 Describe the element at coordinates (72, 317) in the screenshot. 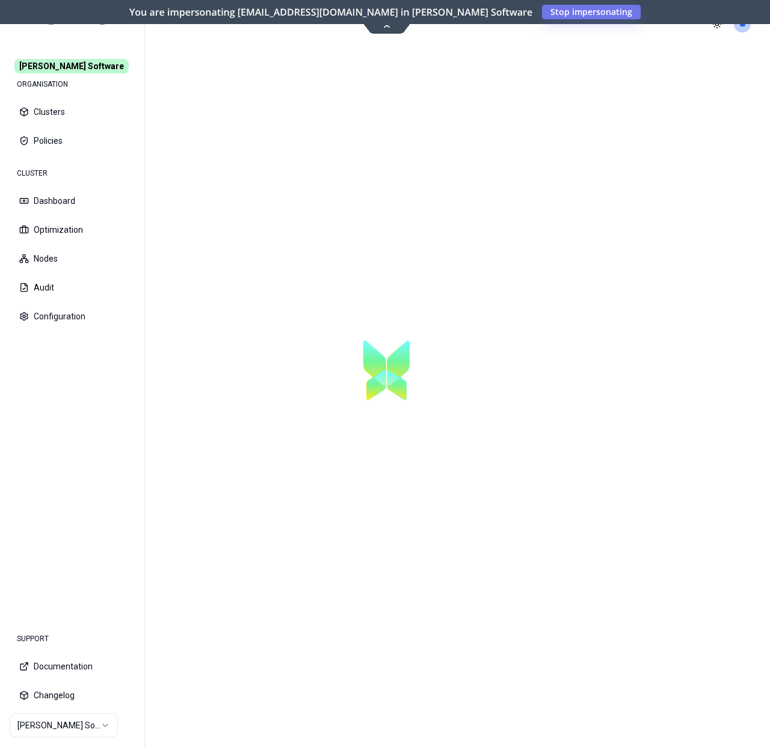

I see `button: Configuration` at that location.